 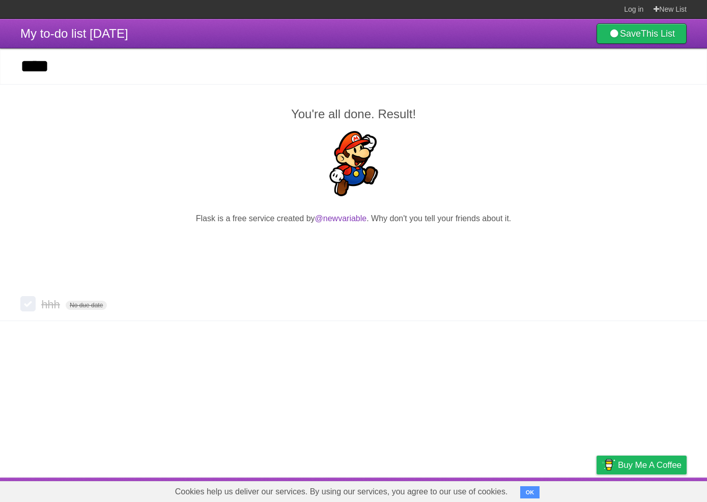 What do you see at coordinates (597, 489) in the screenshot?
I see `a: Privacy` at bounding box center [597, 489].